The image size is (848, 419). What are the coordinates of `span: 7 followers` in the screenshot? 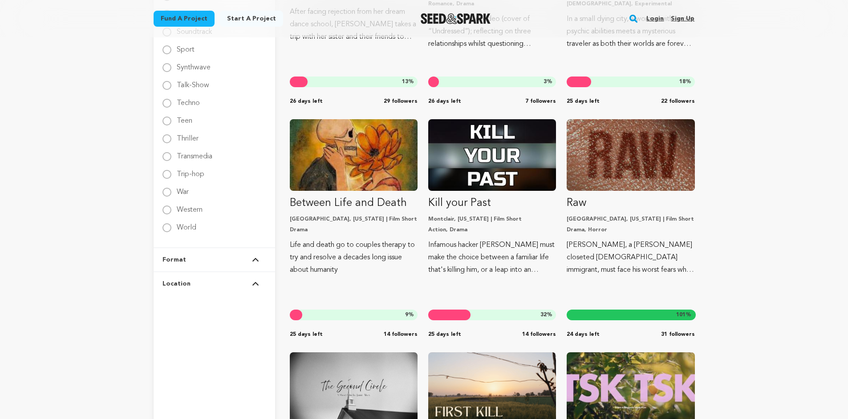 It's located at (541, 102).